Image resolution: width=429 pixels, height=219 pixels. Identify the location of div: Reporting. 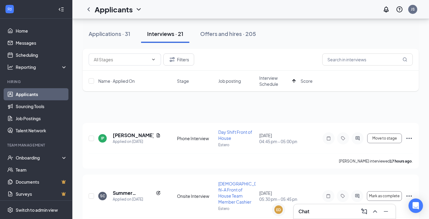
(42, 67).